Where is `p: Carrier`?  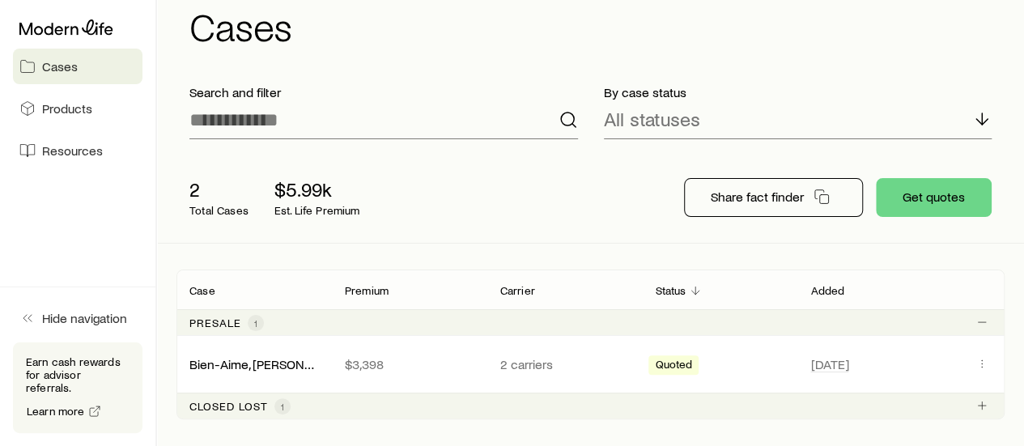
p: Carrier is located at coordinates (517, 291).